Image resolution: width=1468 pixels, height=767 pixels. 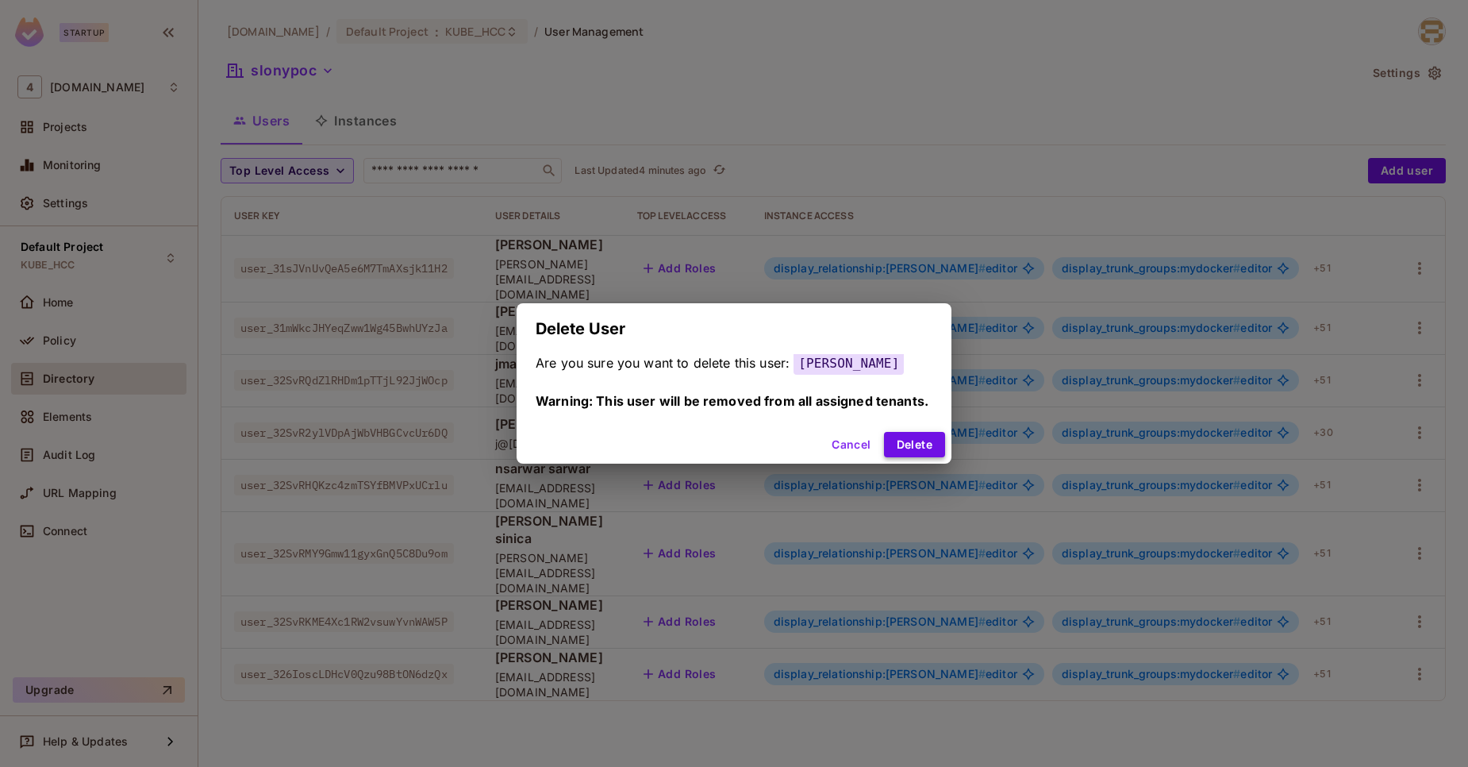 I want to click on span: Warning: This user will be removed from all assigned tenants., so click(x=732, y=401).